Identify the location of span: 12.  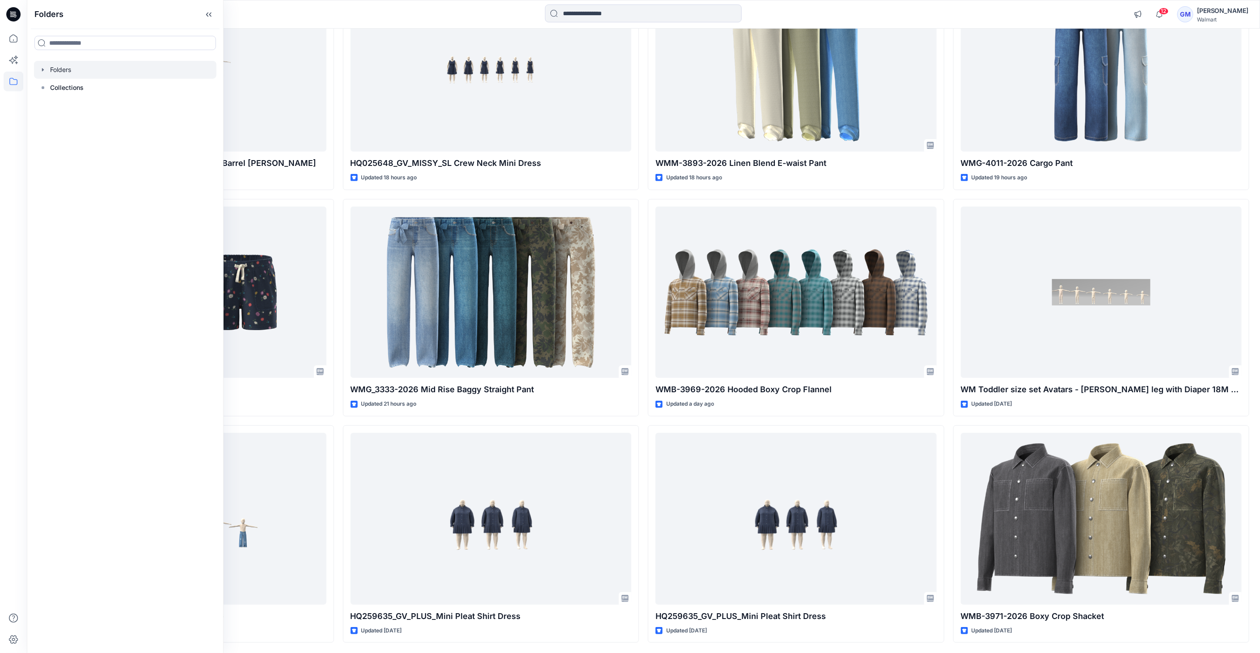
(1164, 11).